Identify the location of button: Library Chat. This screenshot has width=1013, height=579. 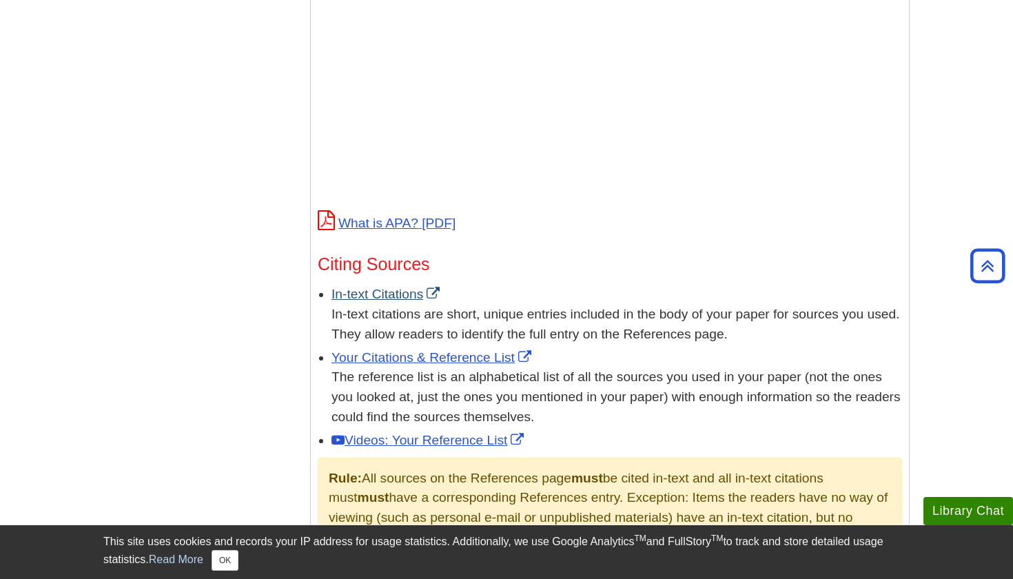
(969, 511).